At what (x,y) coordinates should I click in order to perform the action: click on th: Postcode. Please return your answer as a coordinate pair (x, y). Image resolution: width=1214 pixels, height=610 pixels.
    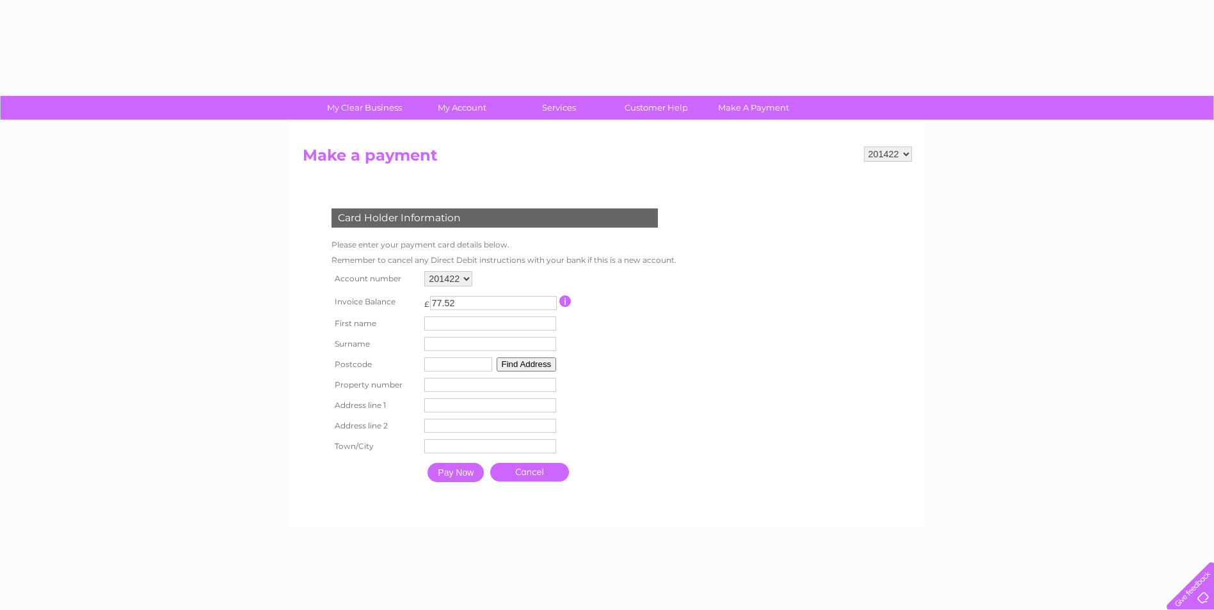
    Looking at the image, I should click on (375, 365).